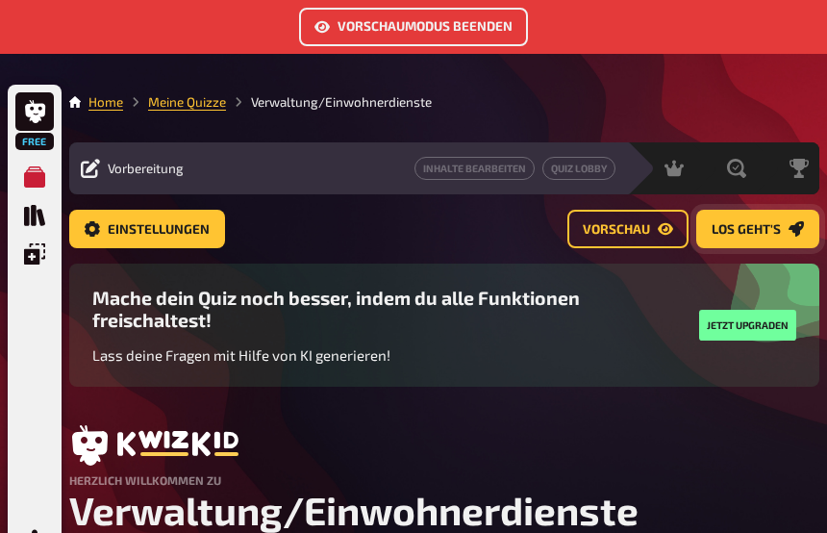 This screenshot has width=827, height=533. I want to click on span: Los geht's, so click(746, 230).